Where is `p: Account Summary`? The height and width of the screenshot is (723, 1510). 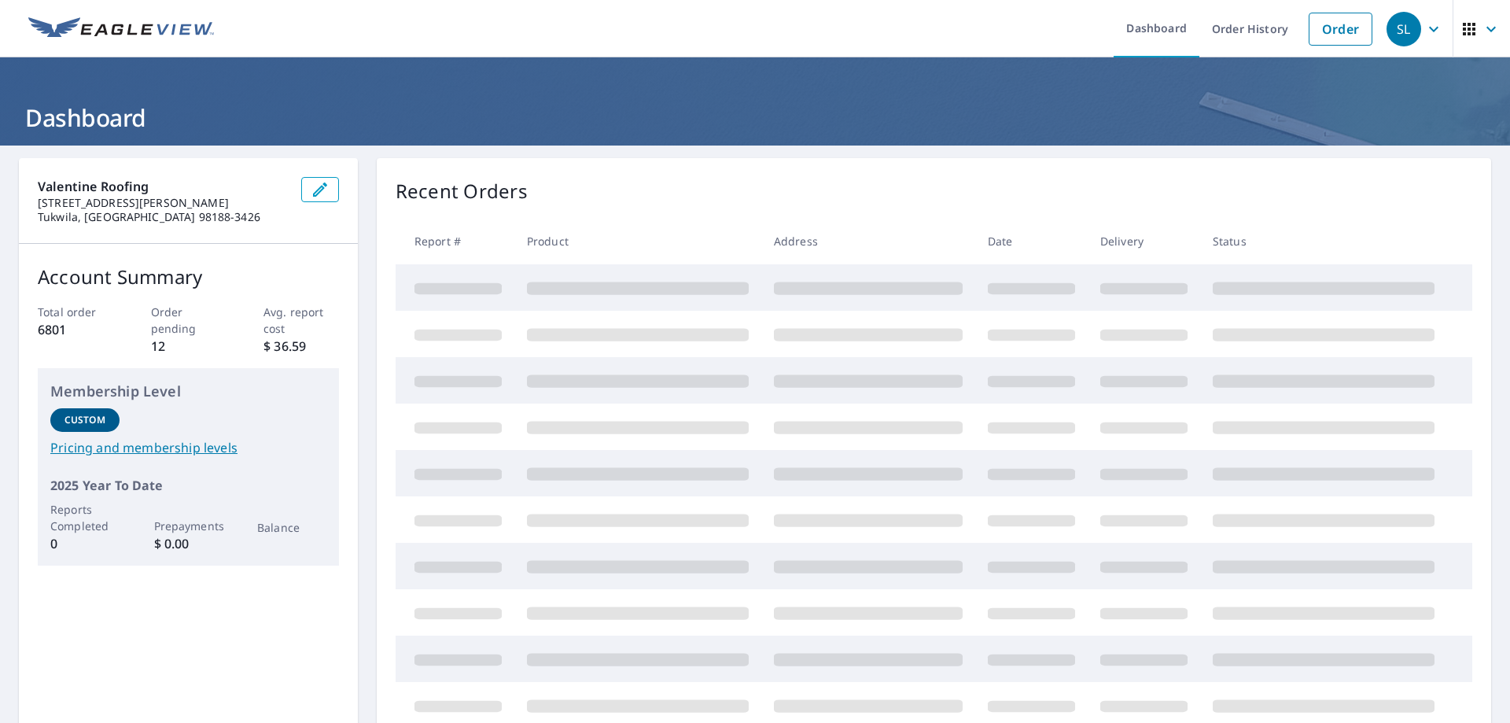 p: Account Summary is located at coordinates (188, 277).